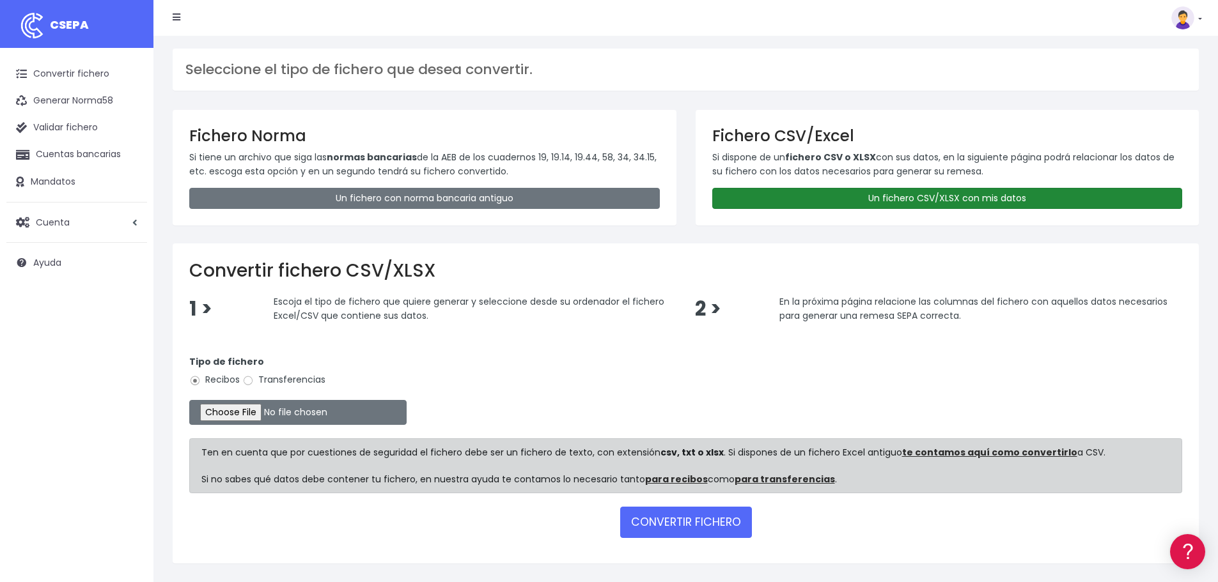  Describe the element at coordinates (128, 191) in the screenshot. I see `a: Problemas habituales` at that location.